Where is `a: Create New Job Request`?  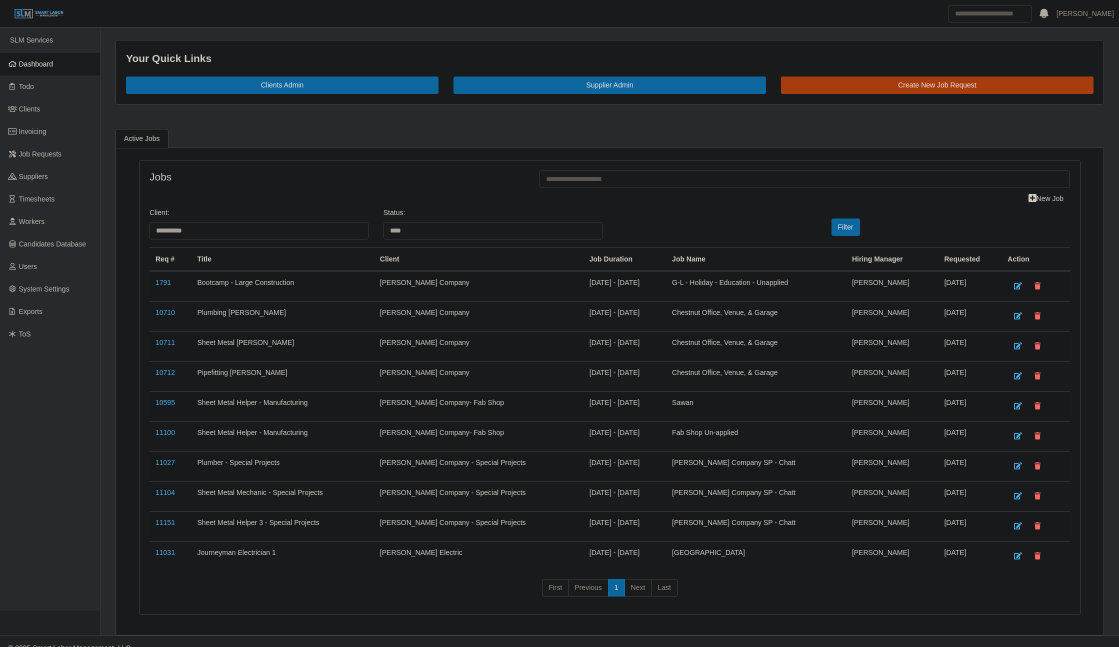
a: Create New Job Request is located at coordinates (937, 85).